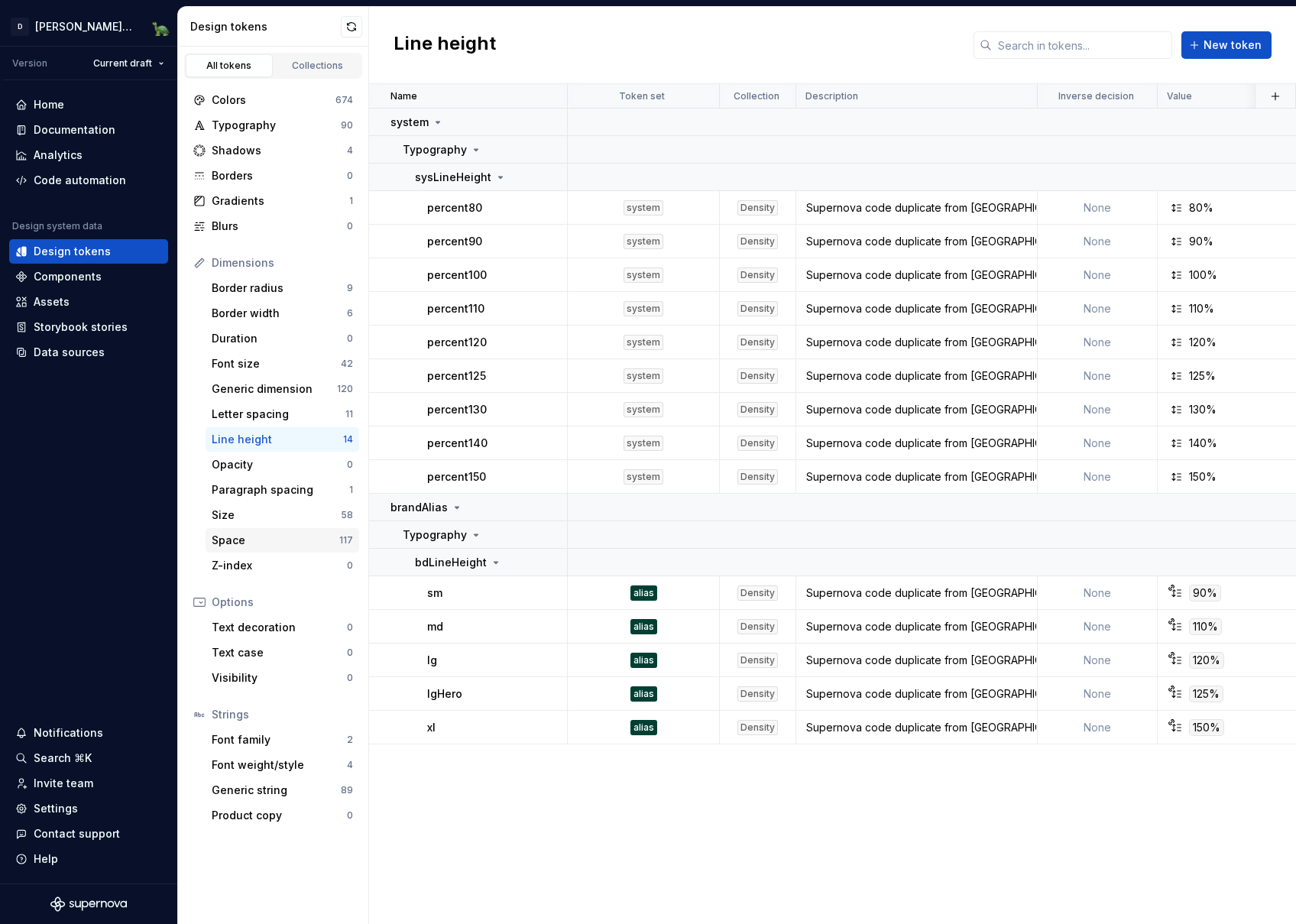  I want to click on div: 120, so click(345, 389).